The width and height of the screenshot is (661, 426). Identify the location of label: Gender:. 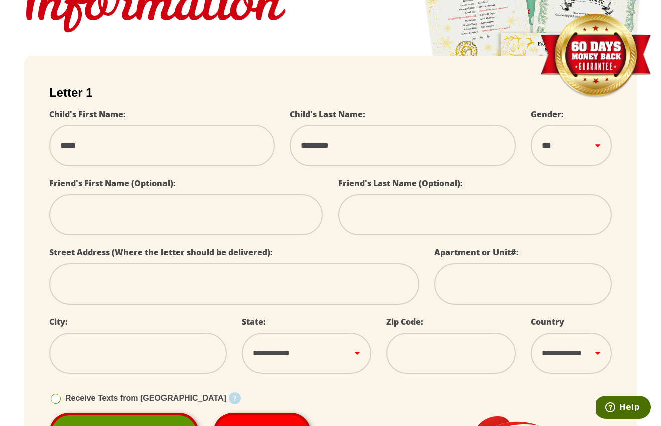
(547, 114).